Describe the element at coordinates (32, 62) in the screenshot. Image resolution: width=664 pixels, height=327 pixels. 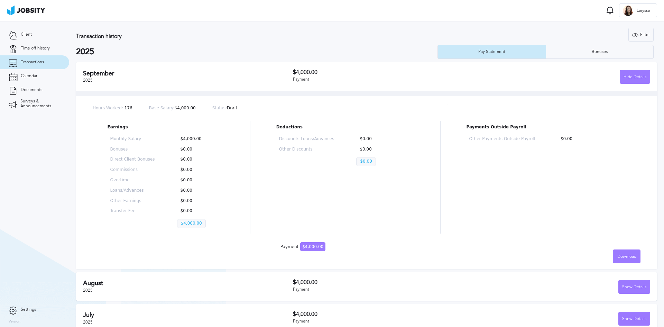
I see `span: Transactions` at that location.